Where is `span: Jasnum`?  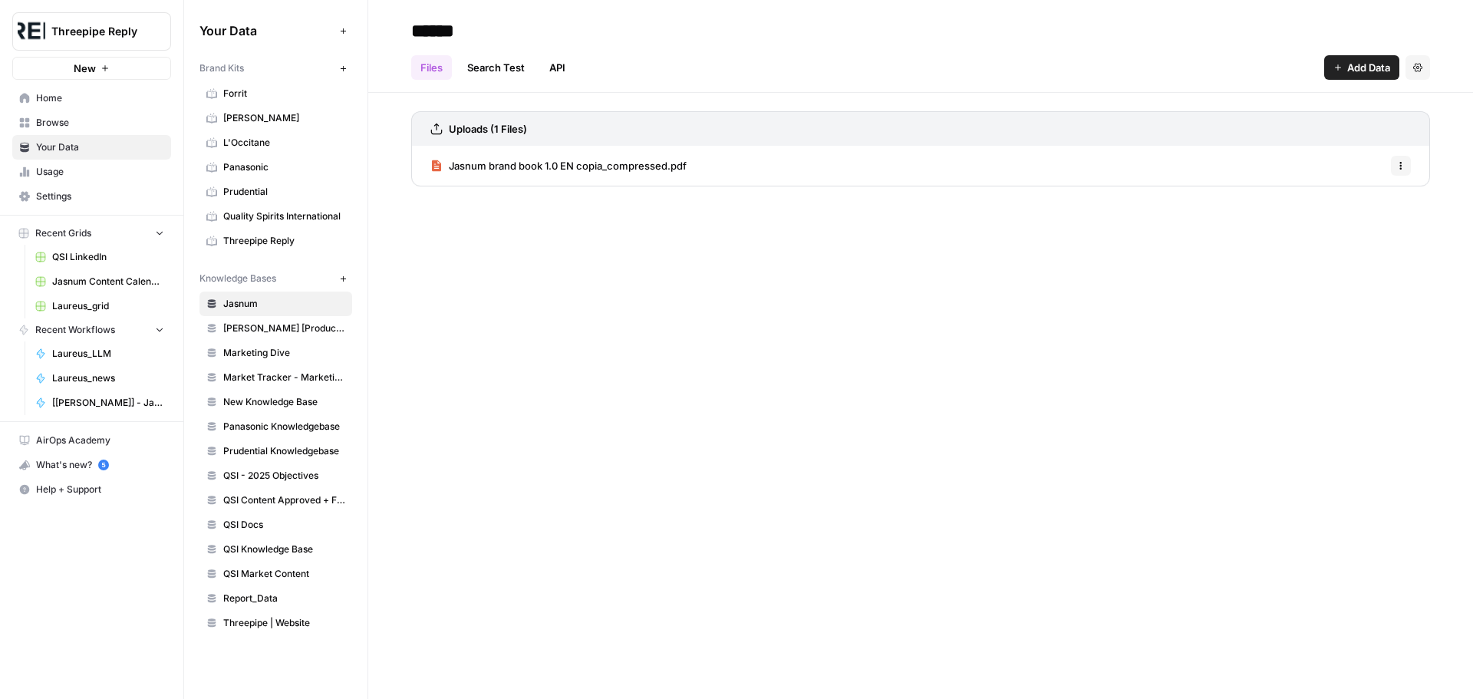
span: Jasnum is located at coordinates (284, 304).